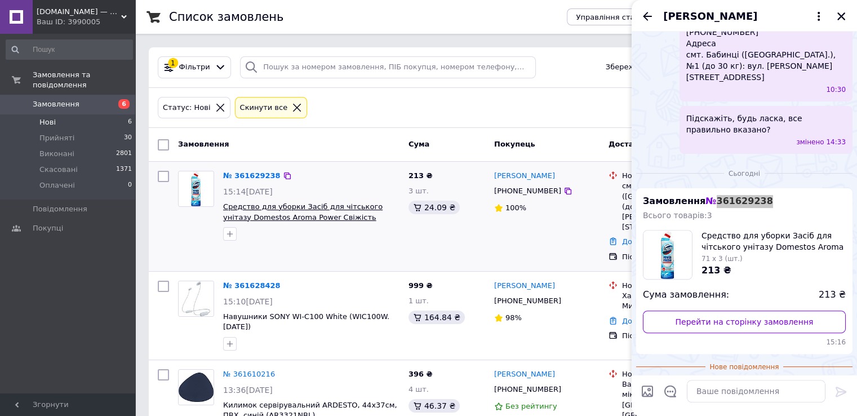 The image size is (857, 416). What do you see at coordinates (47, 122) in the screenshot?
I see `span: Нові` at bounding box center [47, 122].